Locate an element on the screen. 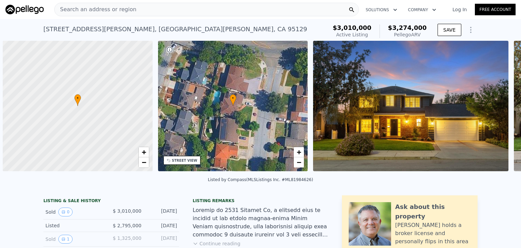 Image resolution: width=521 pixels, height=248 pixels. button: Show Options is located at coordinates (471, 30).